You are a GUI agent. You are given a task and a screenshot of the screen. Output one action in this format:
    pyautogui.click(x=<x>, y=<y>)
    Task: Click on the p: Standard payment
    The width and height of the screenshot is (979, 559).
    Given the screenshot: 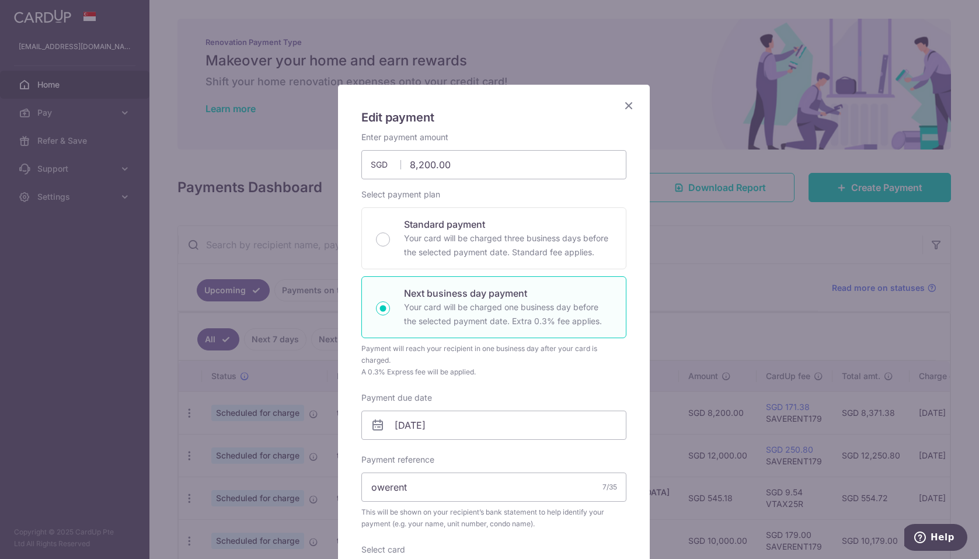 What is the action you would take?
    pyautogui.click(x=508, y=224)
    